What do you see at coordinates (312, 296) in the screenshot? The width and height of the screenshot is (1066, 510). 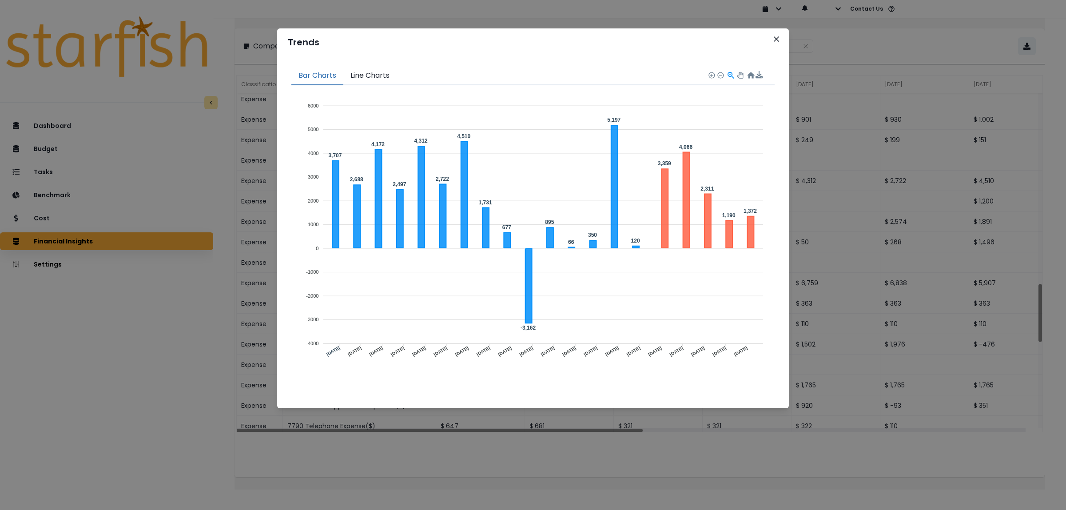 I see `tspan: -2000` at bounding box center [312, 296].